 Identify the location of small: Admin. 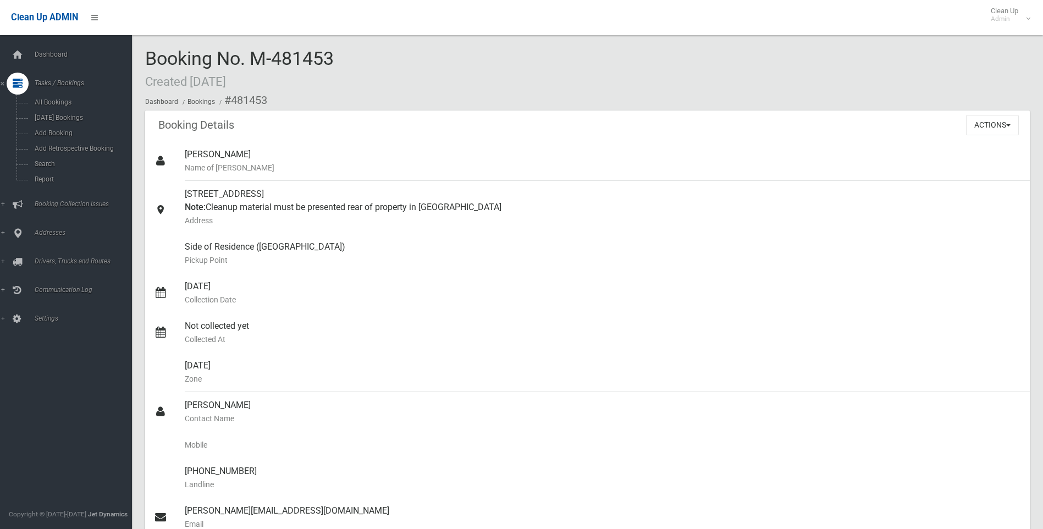
(1004, 19).